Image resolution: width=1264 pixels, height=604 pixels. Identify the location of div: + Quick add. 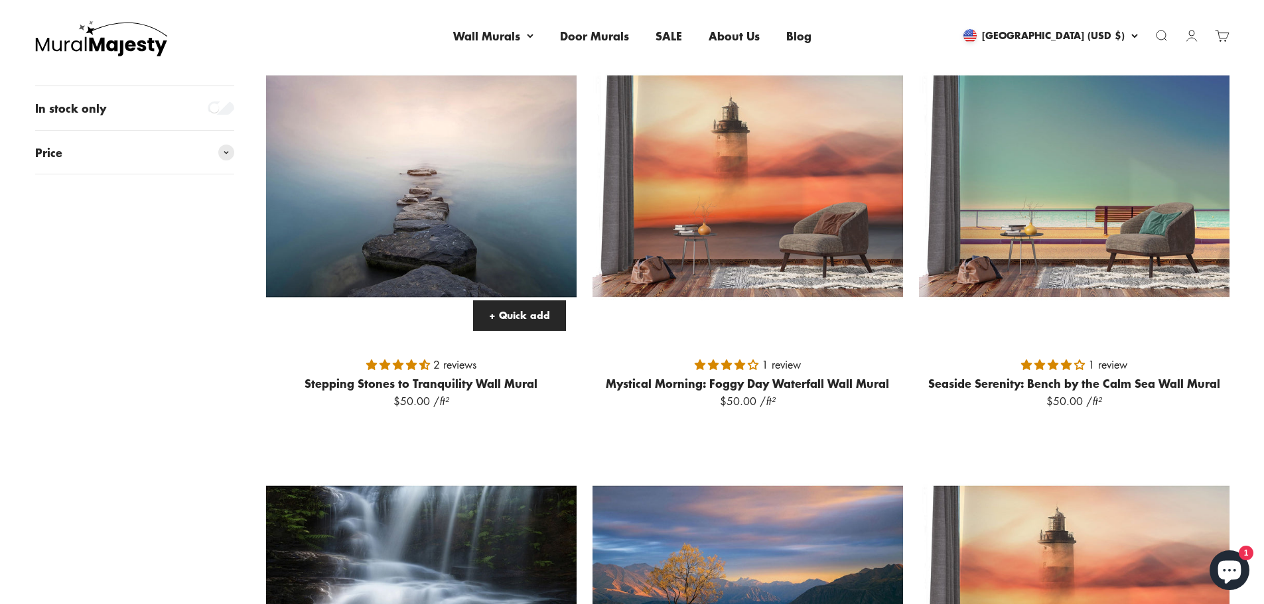
(520, 316).